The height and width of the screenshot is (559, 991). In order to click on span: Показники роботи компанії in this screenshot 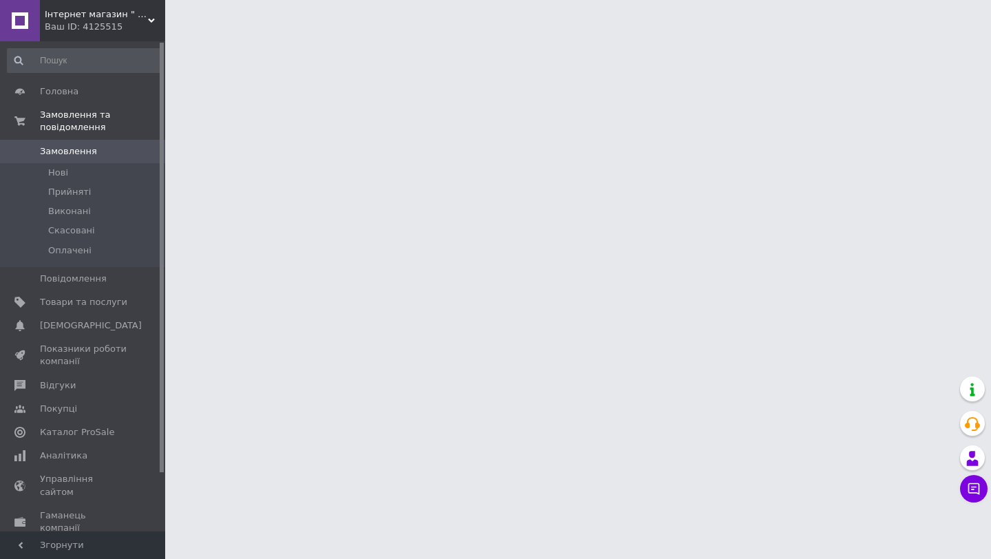, I will do `click(83, 355)`.